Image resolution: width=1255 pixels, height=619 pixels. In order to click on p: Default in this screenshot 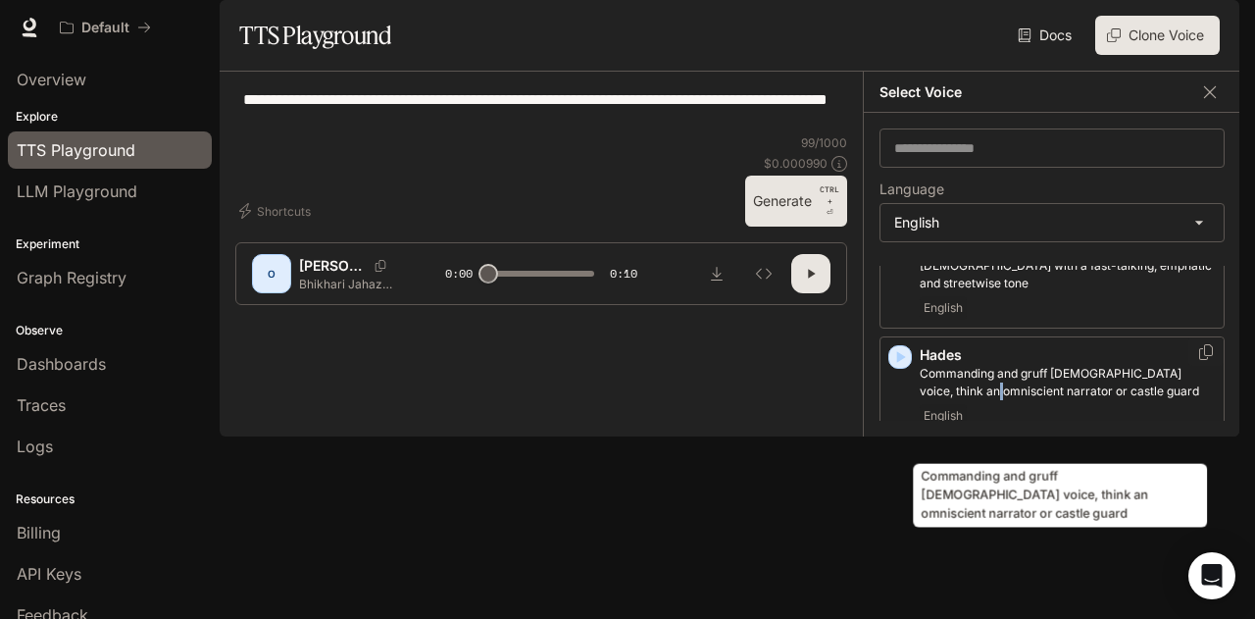, I will do `click(105, 27)`.